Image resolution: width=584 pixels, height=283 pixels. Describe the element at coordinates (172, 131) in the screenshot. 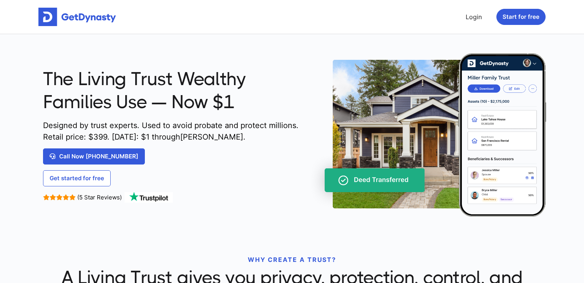

I see `span: Designed by trust experts. Used to avoid probate and protect millions. Retail price: $ 399 . [DAT...` at that location.